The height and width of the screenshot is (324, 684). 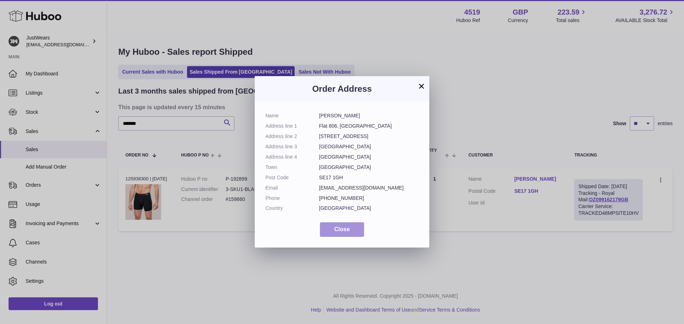 I want to click on dt: Name, so click(x=292, y=116).